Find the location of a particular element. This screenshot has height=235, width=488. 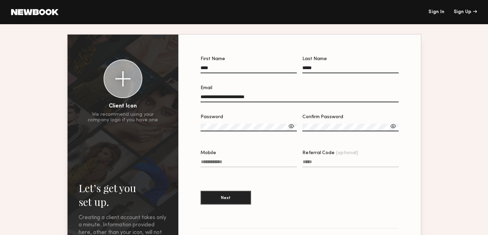

div: Referral Code is located at coordinates (350, 153).